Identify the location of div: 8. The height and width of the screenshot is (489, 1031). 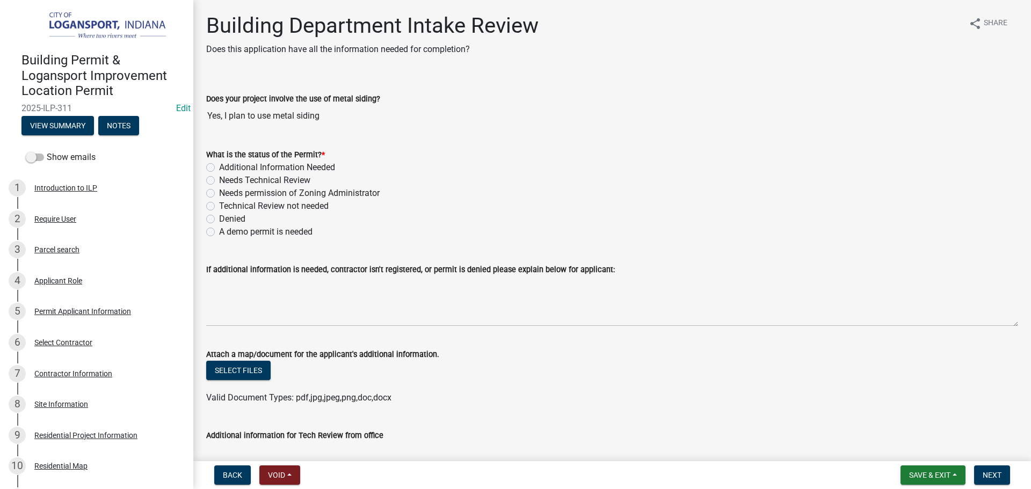
(17, 404).